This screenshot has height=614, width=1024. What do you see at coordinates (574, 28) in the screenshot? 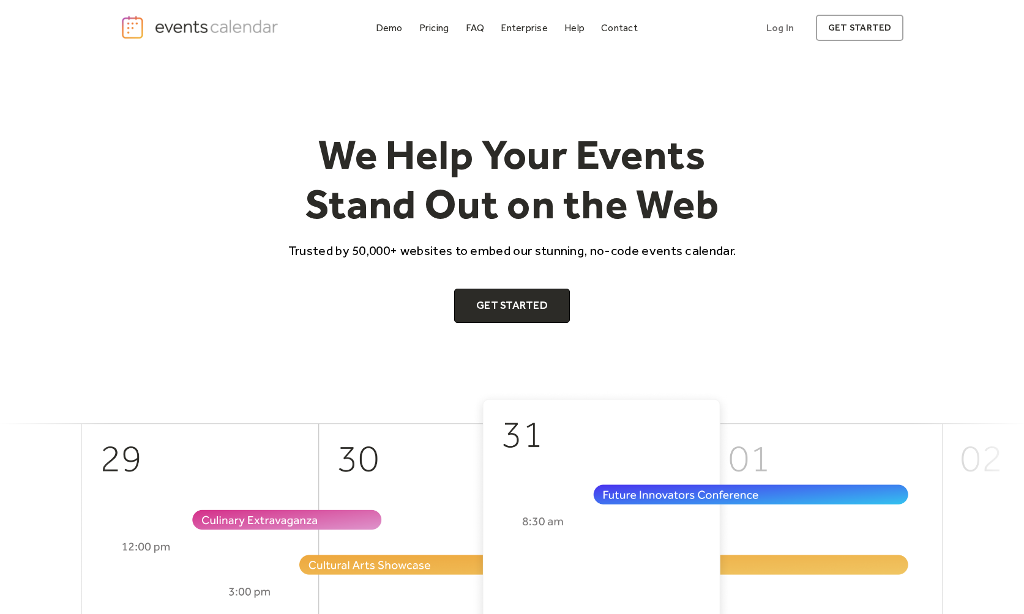
I see `a: Help` at bounding box center [574, 28].